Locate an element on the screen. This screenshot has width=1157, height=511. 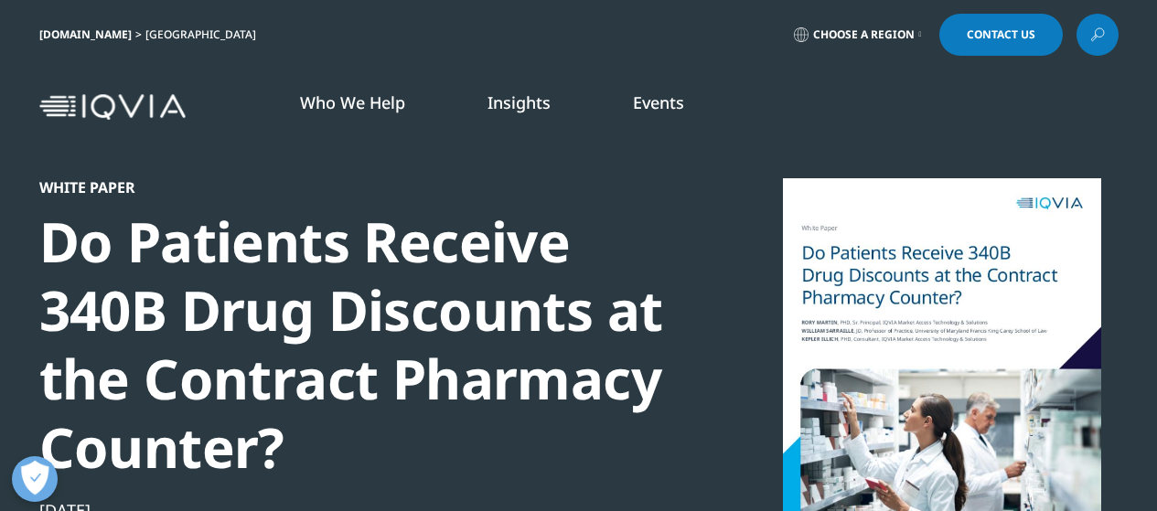
button: Open Preferences is located at coordinates (35, 479).